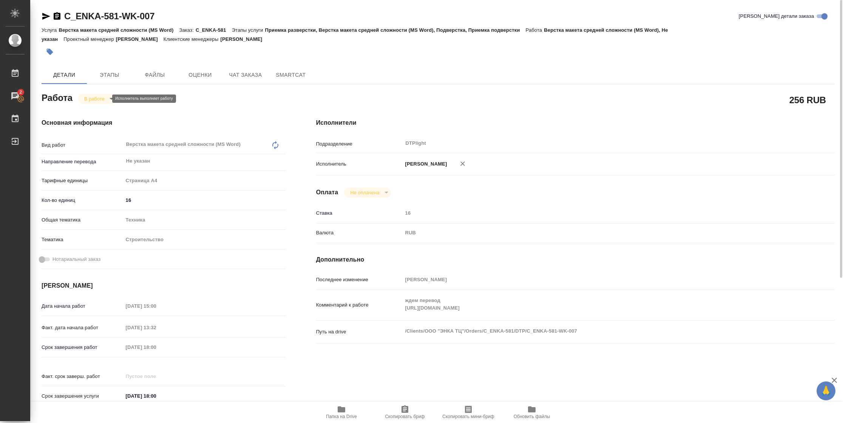 The image size is (843, 423). Describe the element at coordinates (82, 376) in the screenshot. I see `p: Факт. срок заверш. работ` at that location.